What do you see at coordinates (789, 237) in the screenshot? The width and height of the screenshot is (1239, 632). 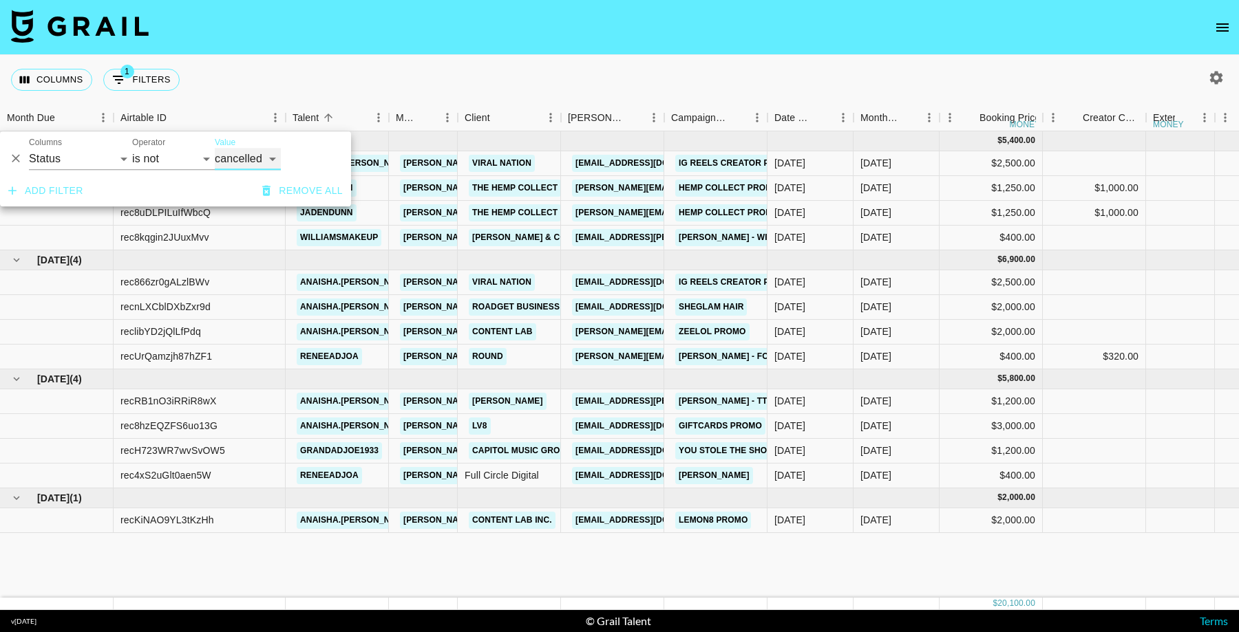 I see `div: 10/06/2025` at bounding box center [789, 237].